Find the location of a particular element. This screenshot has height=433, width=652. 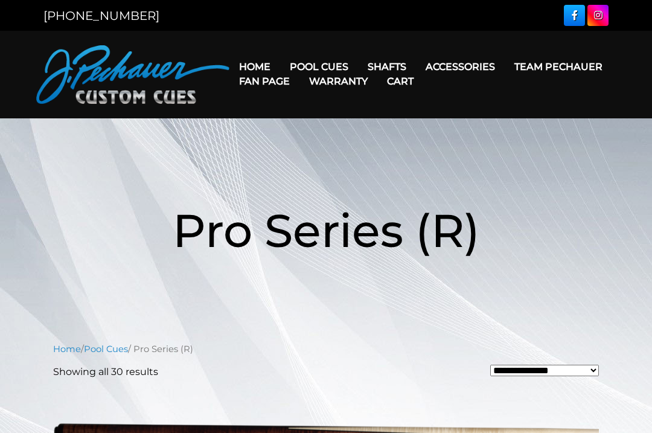

p: Showing all 30 results is located at coordinates (106, 372).